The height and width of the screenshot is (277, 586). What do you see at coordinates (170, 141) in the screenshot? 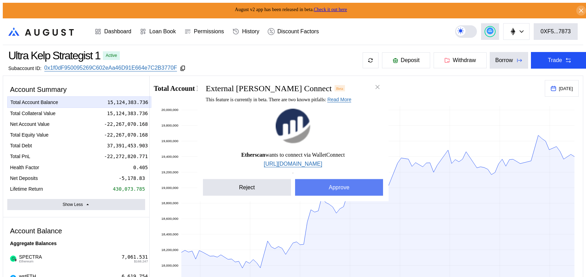
I see `text: 19,600,000` at bounding box center [170, 141].